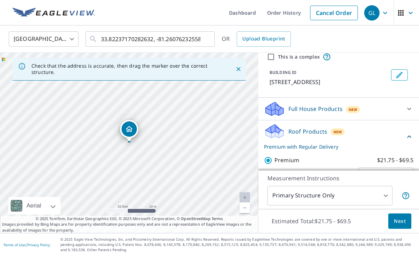 The image size is (419, 256). What do you see at coordinates (245, 198) in the screenshot?
I see `a: Current Level 20, Zoom In Disabled` at bounding box center [245, 198].